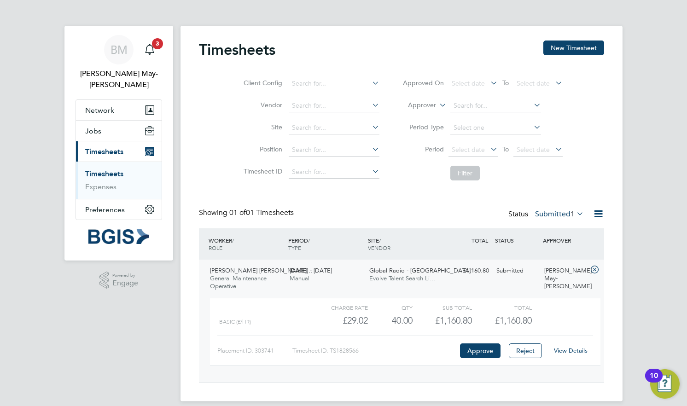  I want to click on span: £1,160.80, so click(514, 321).